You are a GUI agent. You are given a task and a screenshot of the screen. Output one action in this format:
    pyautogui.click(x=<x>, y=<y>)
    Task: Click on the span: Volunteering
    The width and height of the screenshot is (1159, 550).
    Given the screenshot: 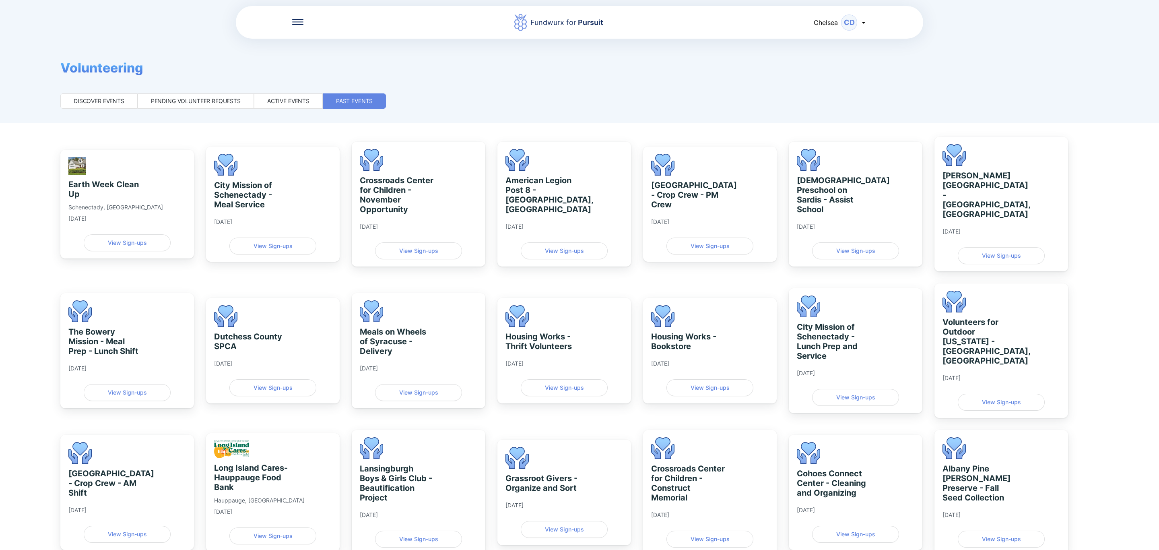 What is the action you would take?
    pyautogui.click(x=102, y=68)
    